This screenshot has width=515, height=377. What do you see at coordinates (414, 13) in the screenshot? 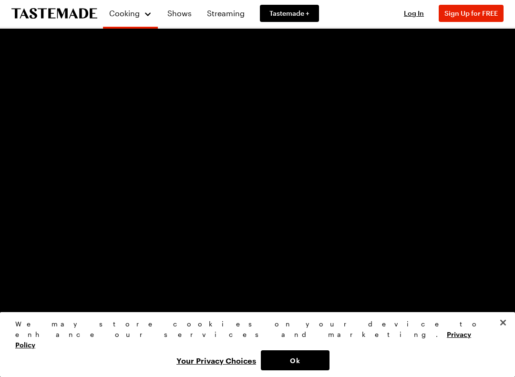
I see `button: Log In` at bounding box center [414, 13].